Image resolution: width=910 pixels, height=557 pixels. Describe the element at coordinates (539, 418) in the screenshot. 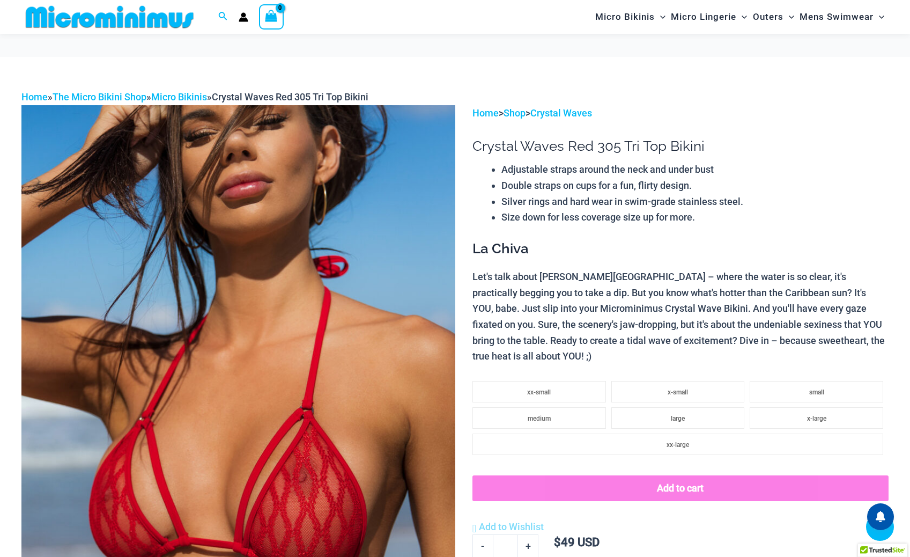

I see `li: medium` at that location.